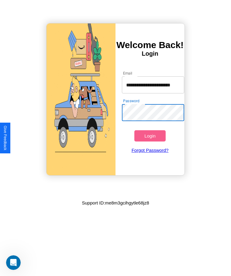 This screenshot has height=276, width=231. Describe the element at coordinates (116, 203) in the screenshot. I see `p: Support ID: me8m3gcihgytle68jz8` at that location.